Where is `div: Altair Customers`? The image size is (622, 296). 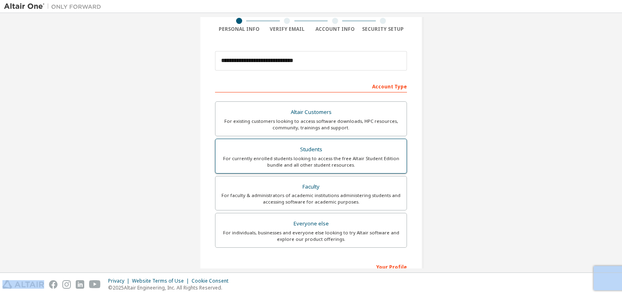
div: Altair Customers is located at coordinates (311, 112).